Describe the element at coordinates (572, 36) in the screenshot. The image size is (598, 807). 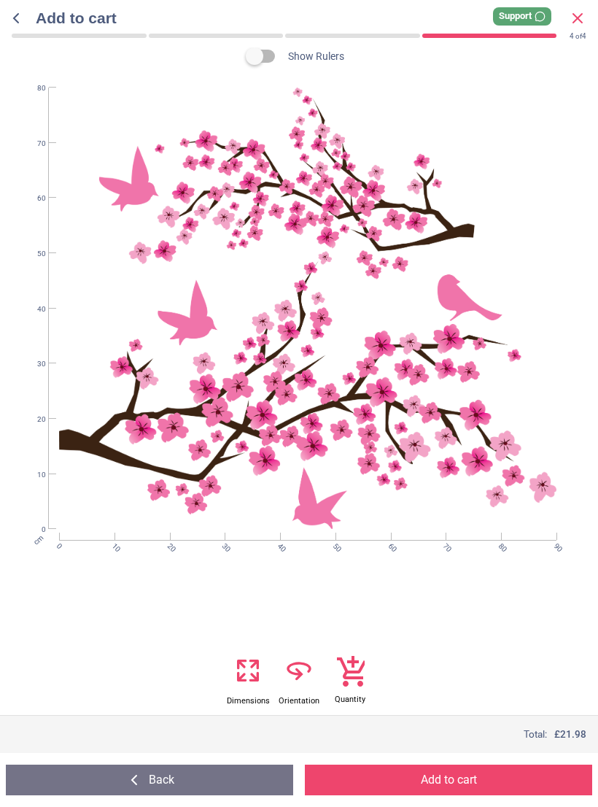
I see `span: 4` at that location.